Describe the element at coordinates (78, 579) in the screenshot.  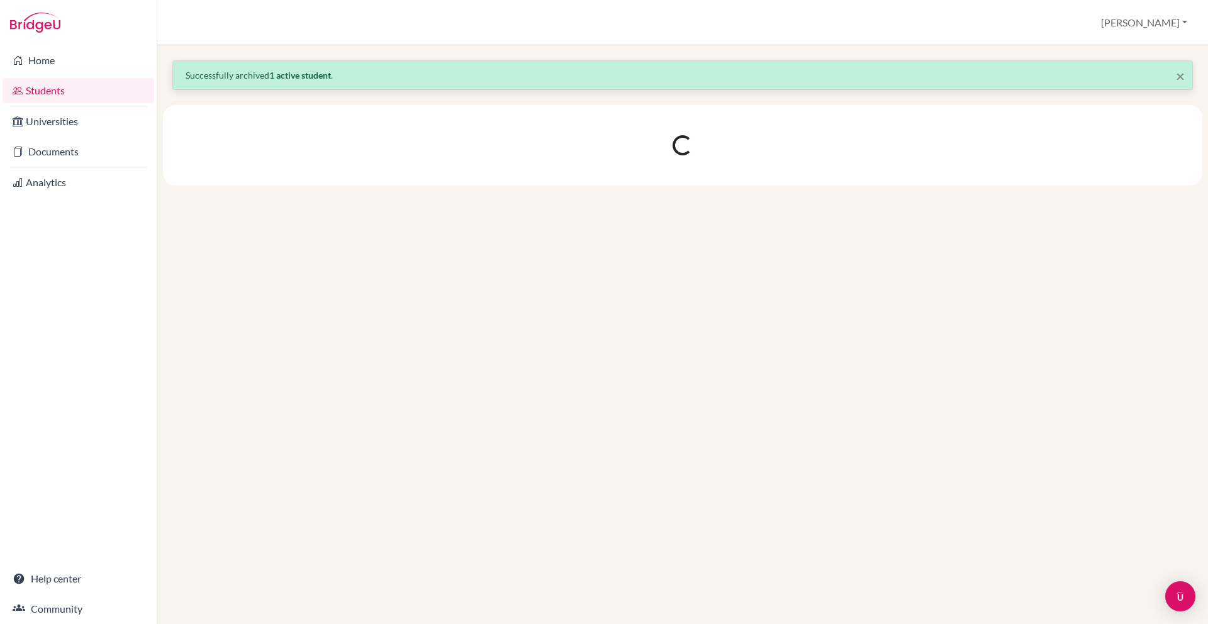
I see `a: Help center` at that location.